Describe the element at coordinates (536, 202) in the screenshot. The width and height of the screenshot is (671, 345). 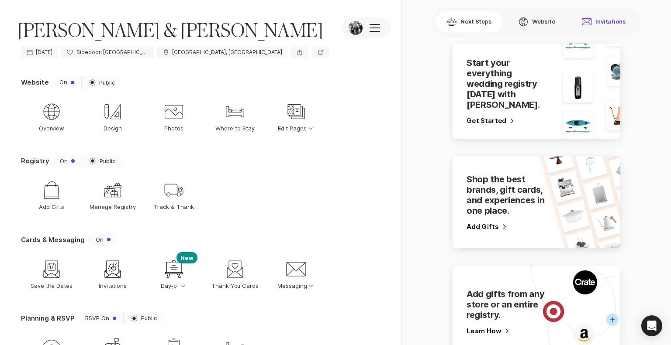
I see `div: Shop the best brands, gift cards, and experiences in one place.Add Gifts` at that location.